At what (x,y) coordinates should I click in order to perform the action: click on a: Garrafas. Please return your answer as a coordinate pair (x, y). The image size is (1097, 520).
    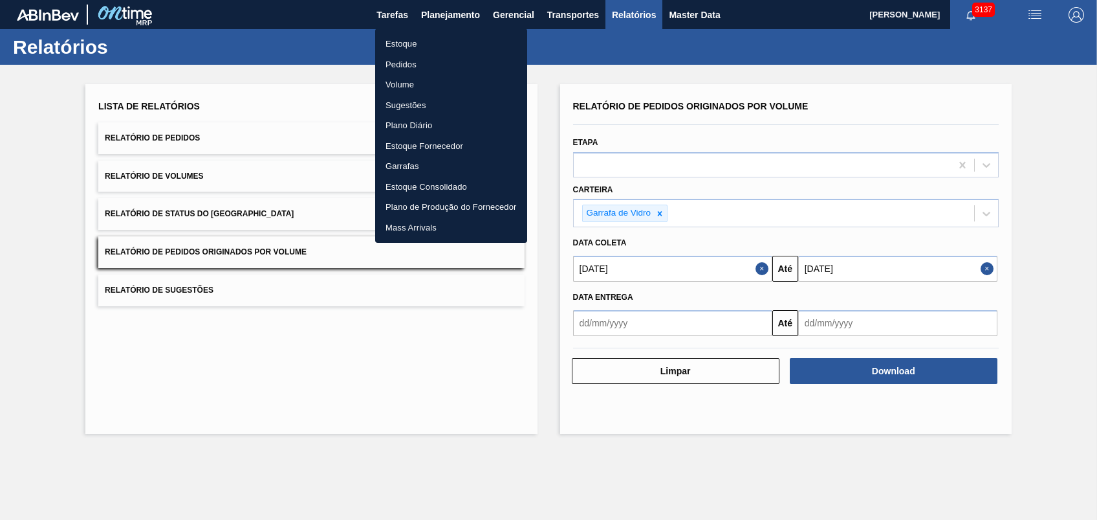
    Looking at the image, I should click on (451, 166).